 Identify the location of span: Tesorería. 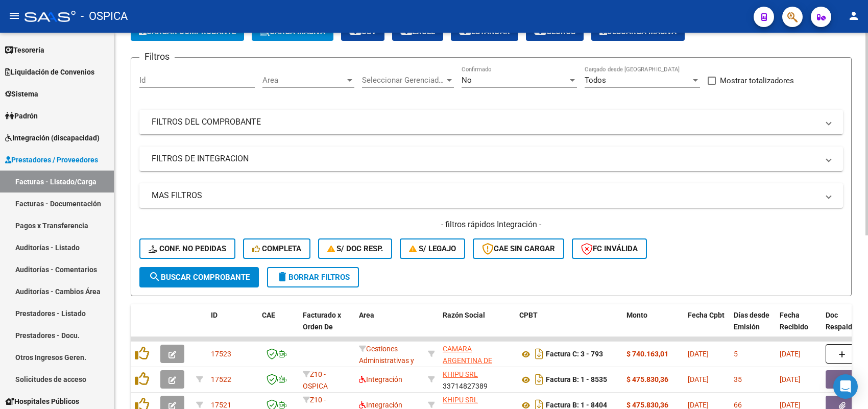
(24, 50).